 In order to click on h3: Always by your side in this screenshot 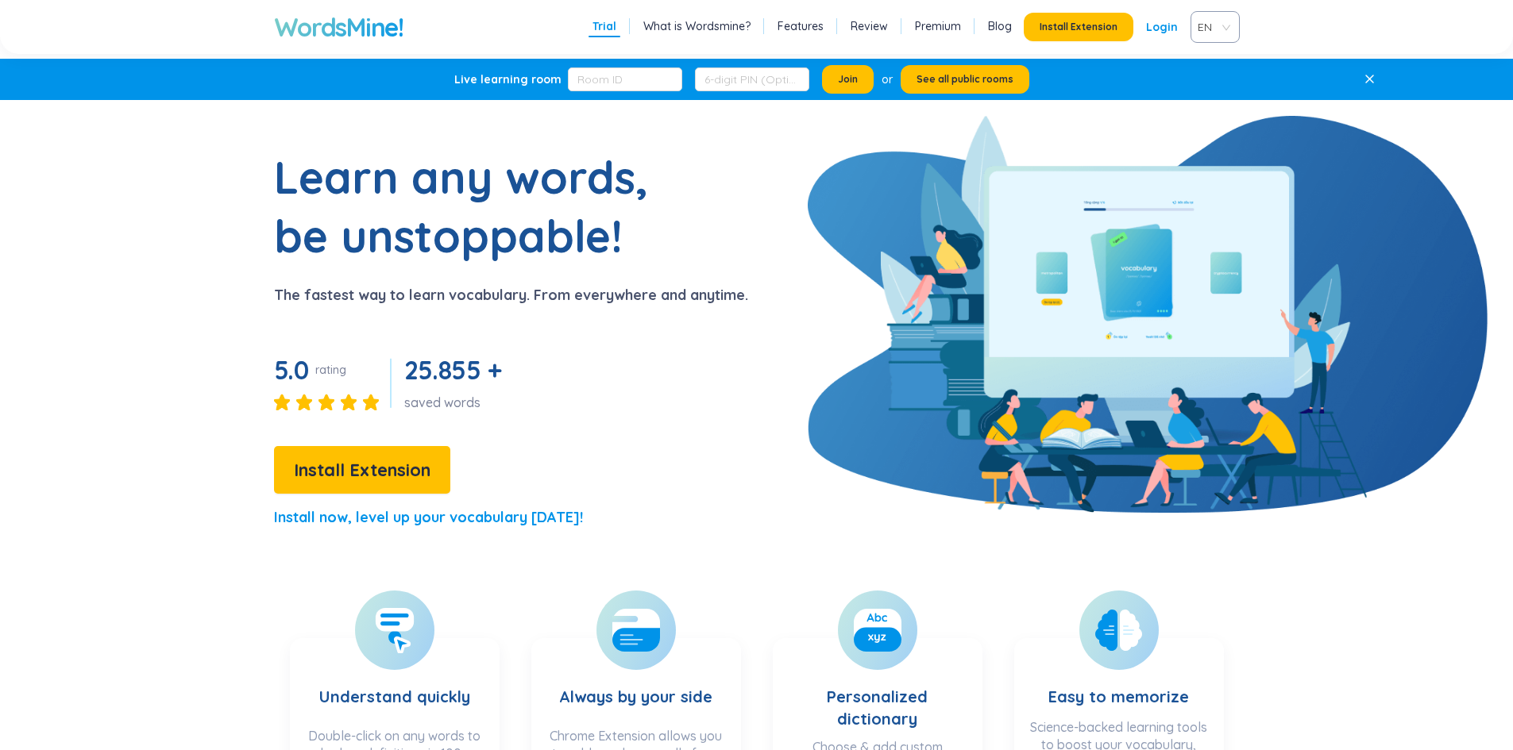, I will do `click(635, 687)`.